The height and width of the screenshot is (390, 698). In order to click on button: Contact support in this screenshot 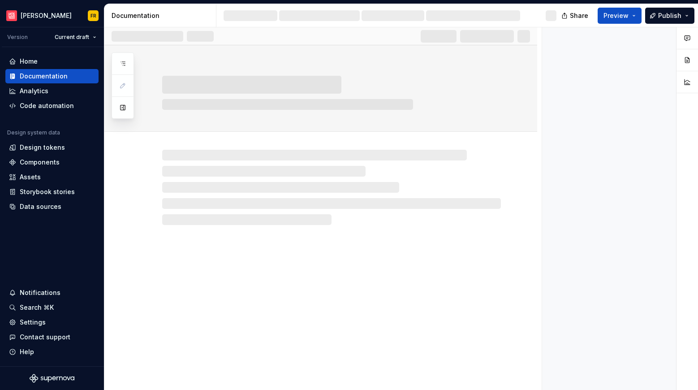, I will do `click(52, 337)`.